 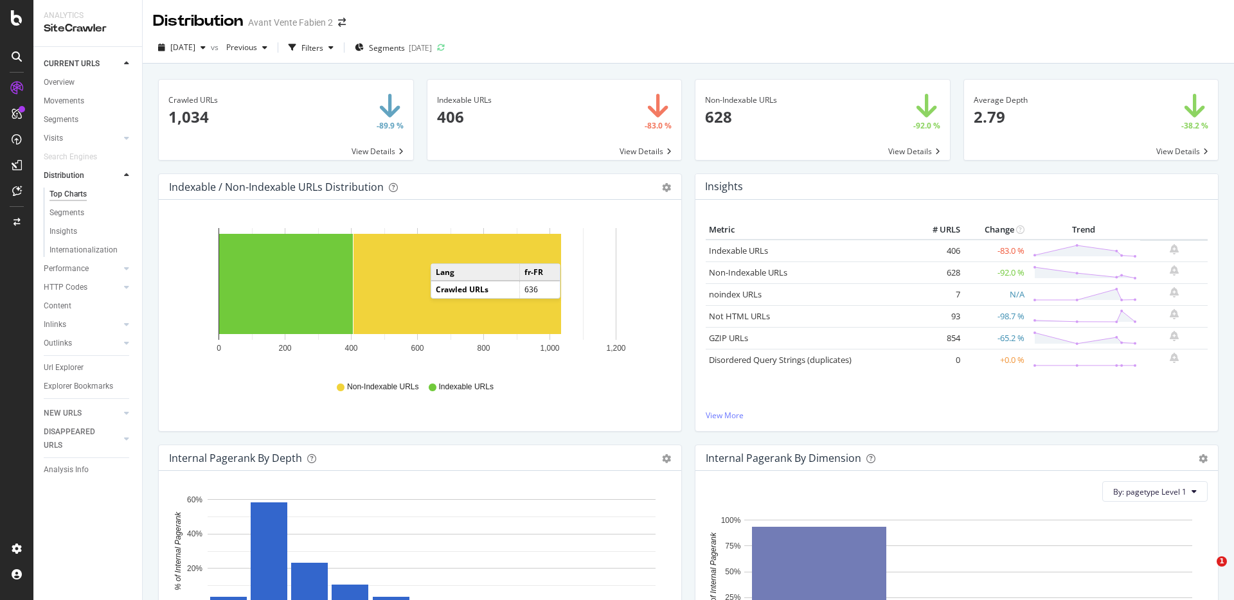 I want to click on svg: A chart., so click(x=418, y=295).